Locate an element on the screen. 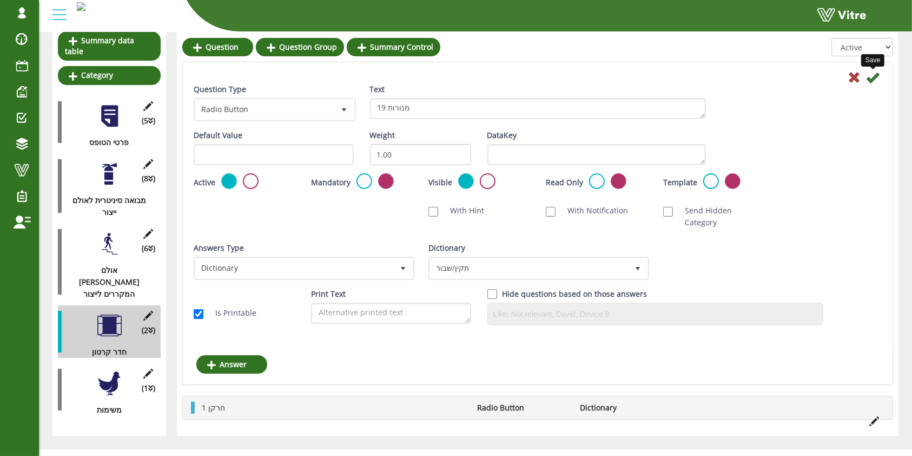 Image resolution: width=912 pixels, height=456 pixels. label: Read Only is located at coordinates (564, 182).